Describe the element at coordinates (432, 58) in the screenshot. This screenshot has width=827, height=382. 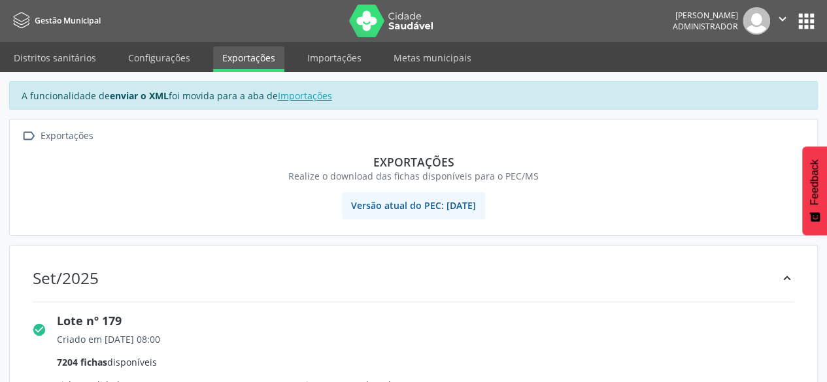
I see `a: Metas municipais` at that location.